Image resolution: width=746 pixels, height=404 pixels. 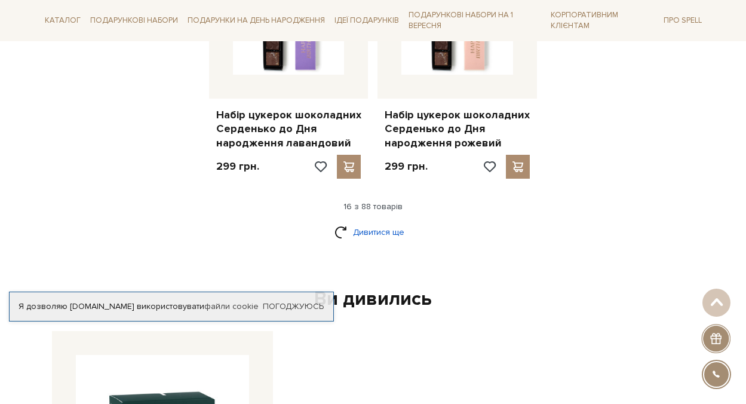 I want to click on a: Корпоративним клієнтам, so click(x=602, y=20).